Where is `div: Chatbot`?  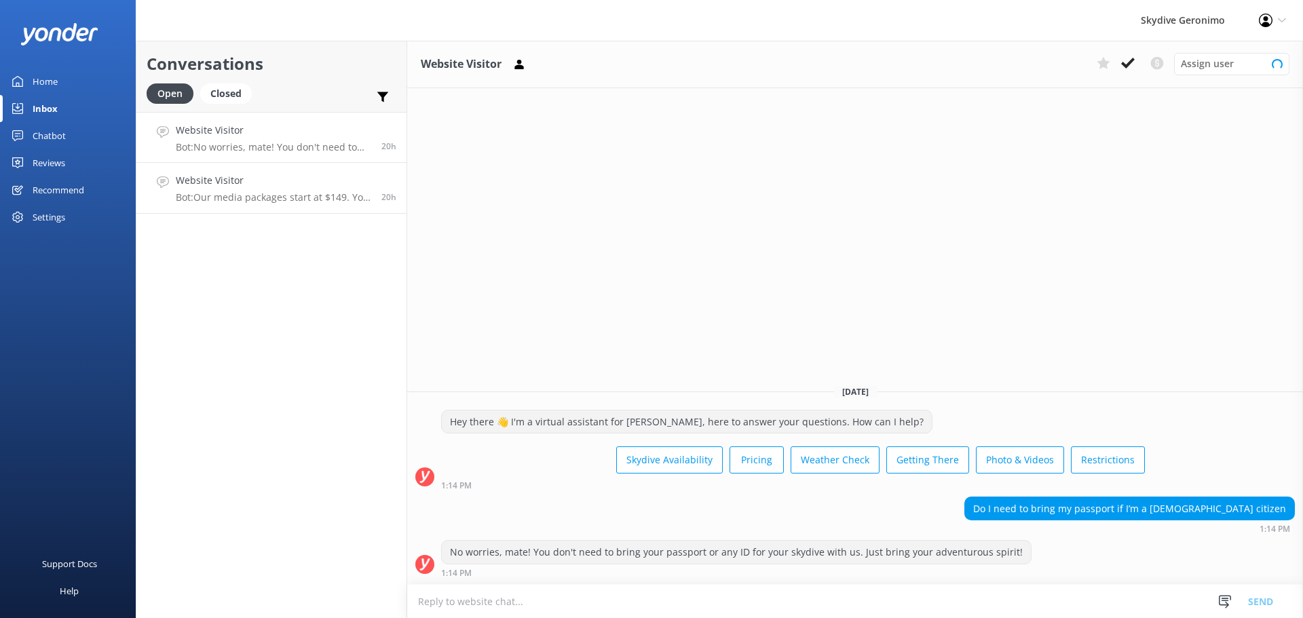
div: Chatbot is located at coordinates (49, 136).